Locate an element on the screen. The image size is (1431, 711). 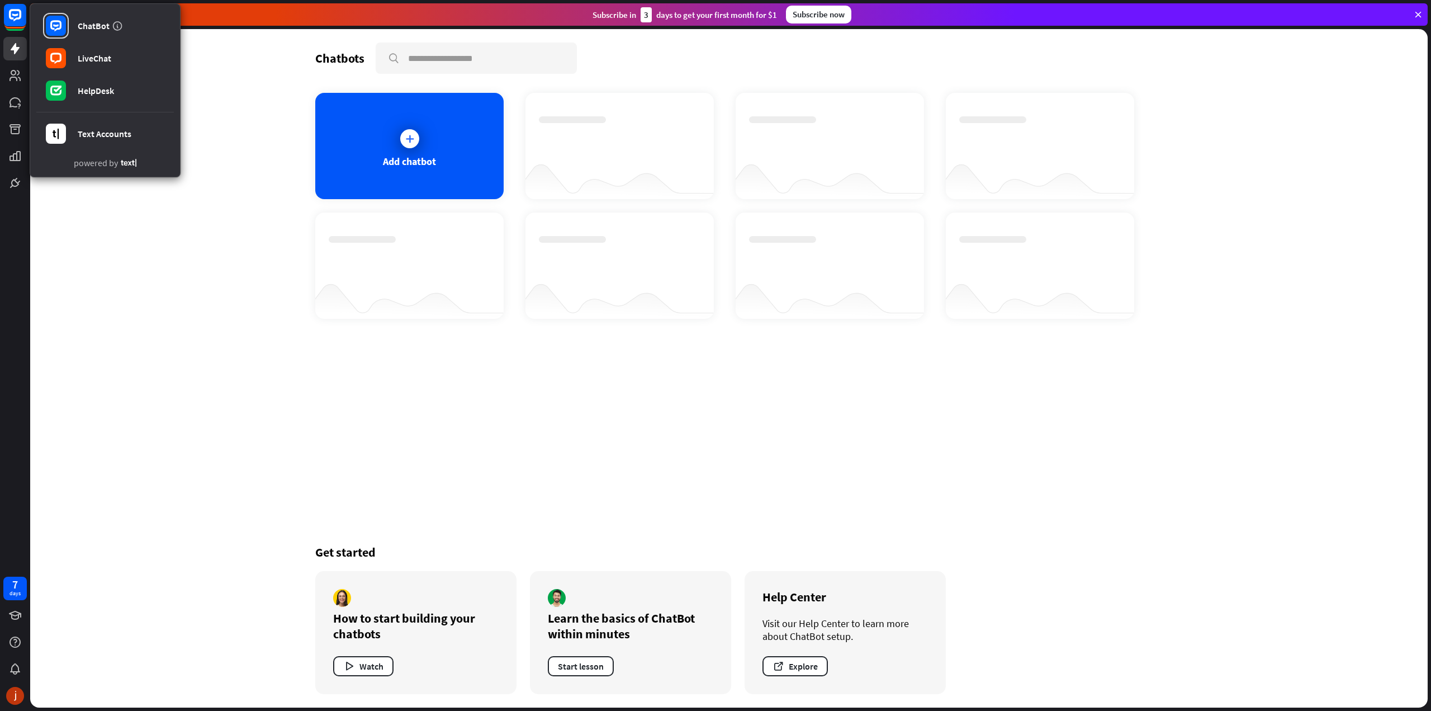
div: Subscribe in days to get your first month for $1 is located at coordinates (685, 15).